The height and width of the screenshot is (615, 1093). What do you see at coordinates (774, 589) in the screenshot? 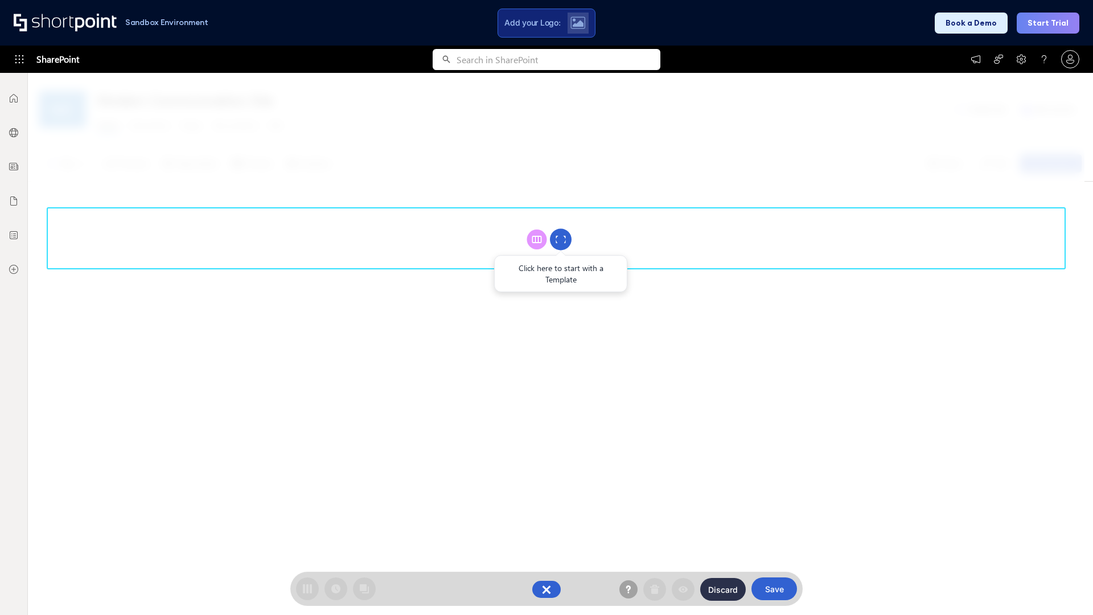
I see `button: Save` at bounding box center [774, 589].